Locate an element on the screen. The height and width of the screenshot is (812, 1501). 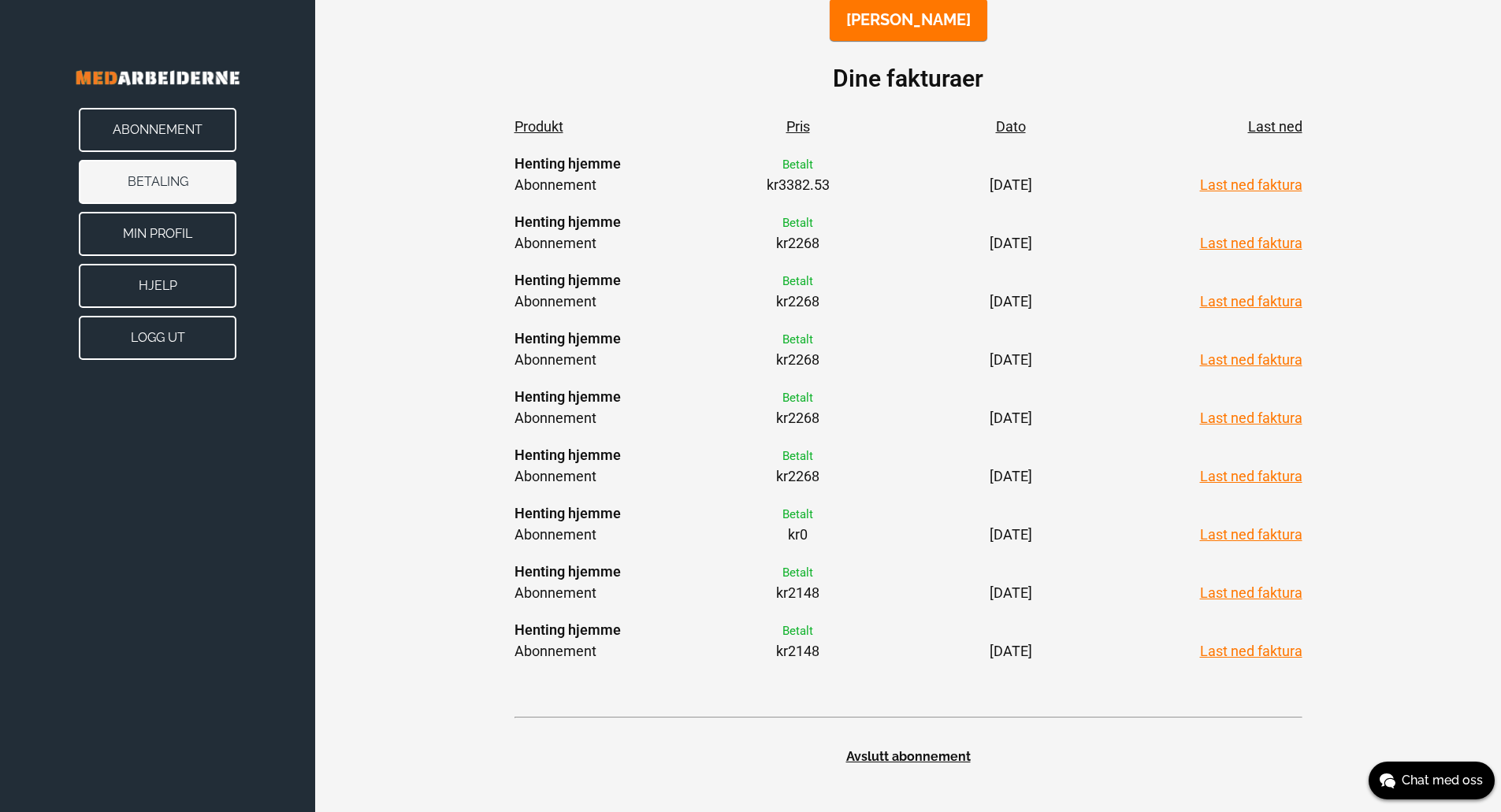
button: Chat med oss is located at coordinates (1432, 780).